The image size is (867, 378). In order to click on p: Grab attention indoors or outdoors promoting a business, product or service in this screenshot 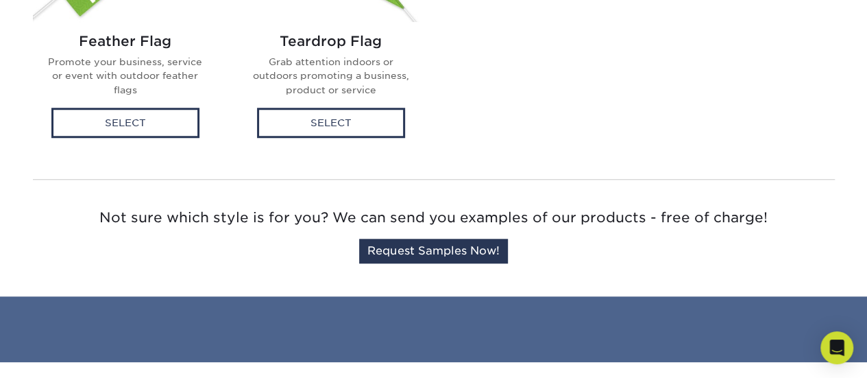, I will do `click(331, 75)`.